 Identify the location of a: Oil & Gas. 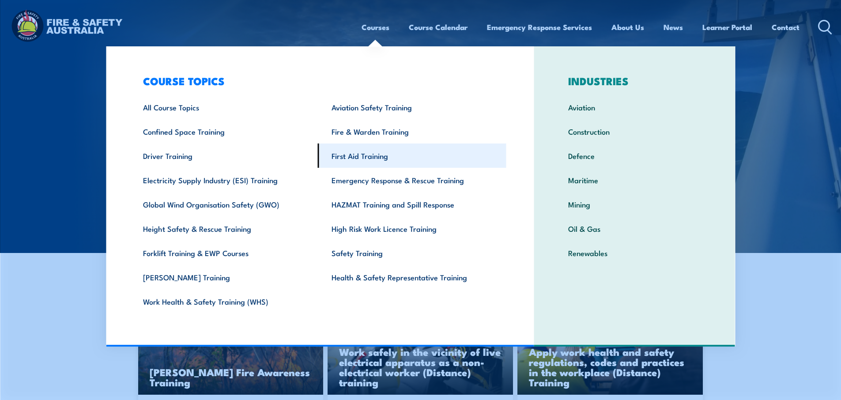
(635, 228).